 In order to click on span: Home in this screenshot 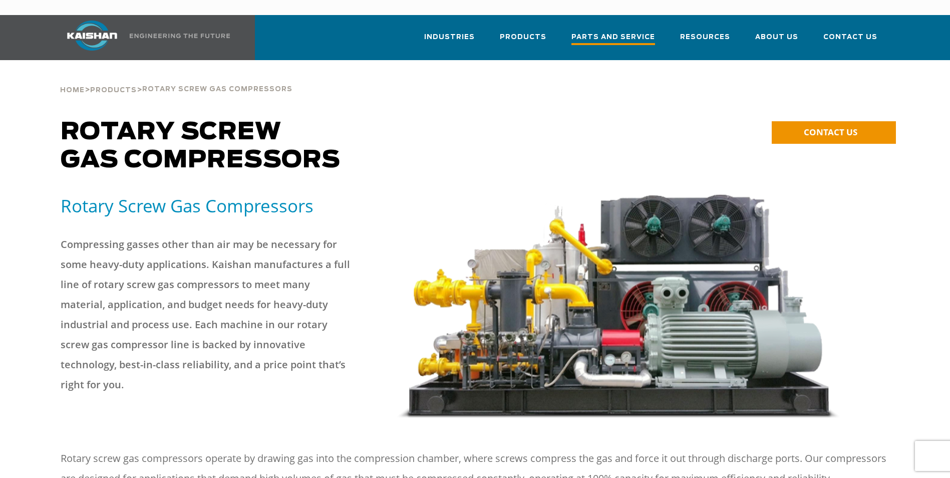, I will do `click(72, 90)`.